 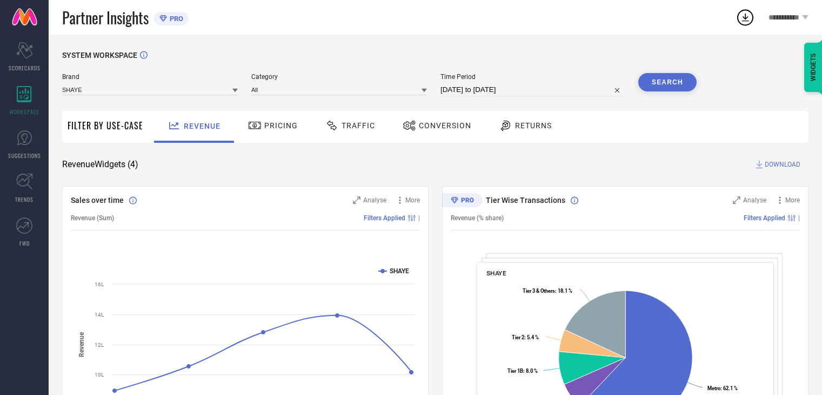 I want to click on tspan: Tier 3 & Others, so click(x=539, y=290).